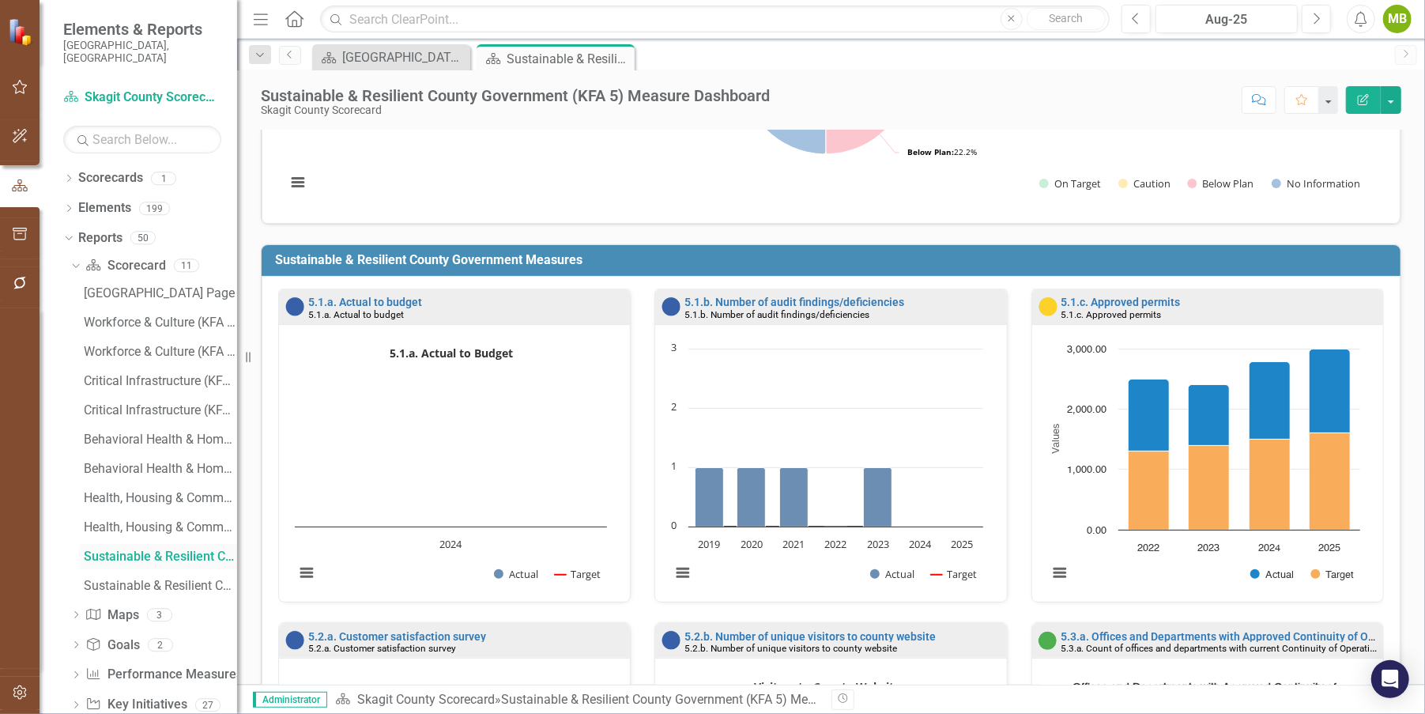  What do you see at coordinates (673, 406) in the screenshot?
I see `text: 2` at bounding box center [673, 406].